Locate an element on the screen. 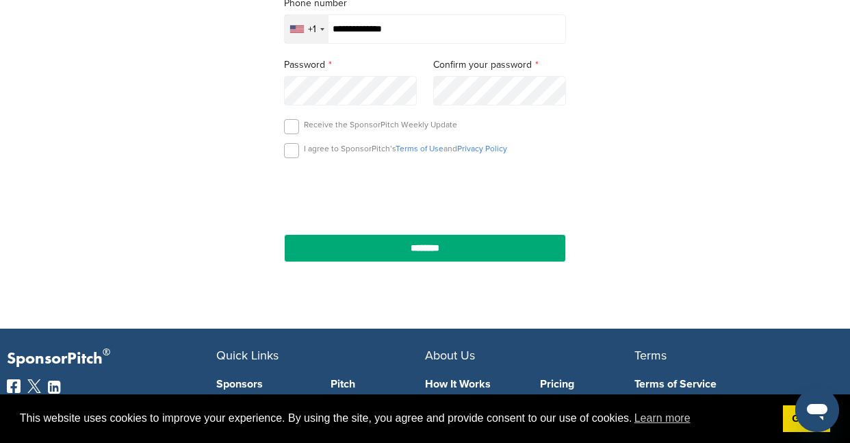 This screenshot has height=443, width=850. a: Terms of Service is located at coordinates (729, 384).